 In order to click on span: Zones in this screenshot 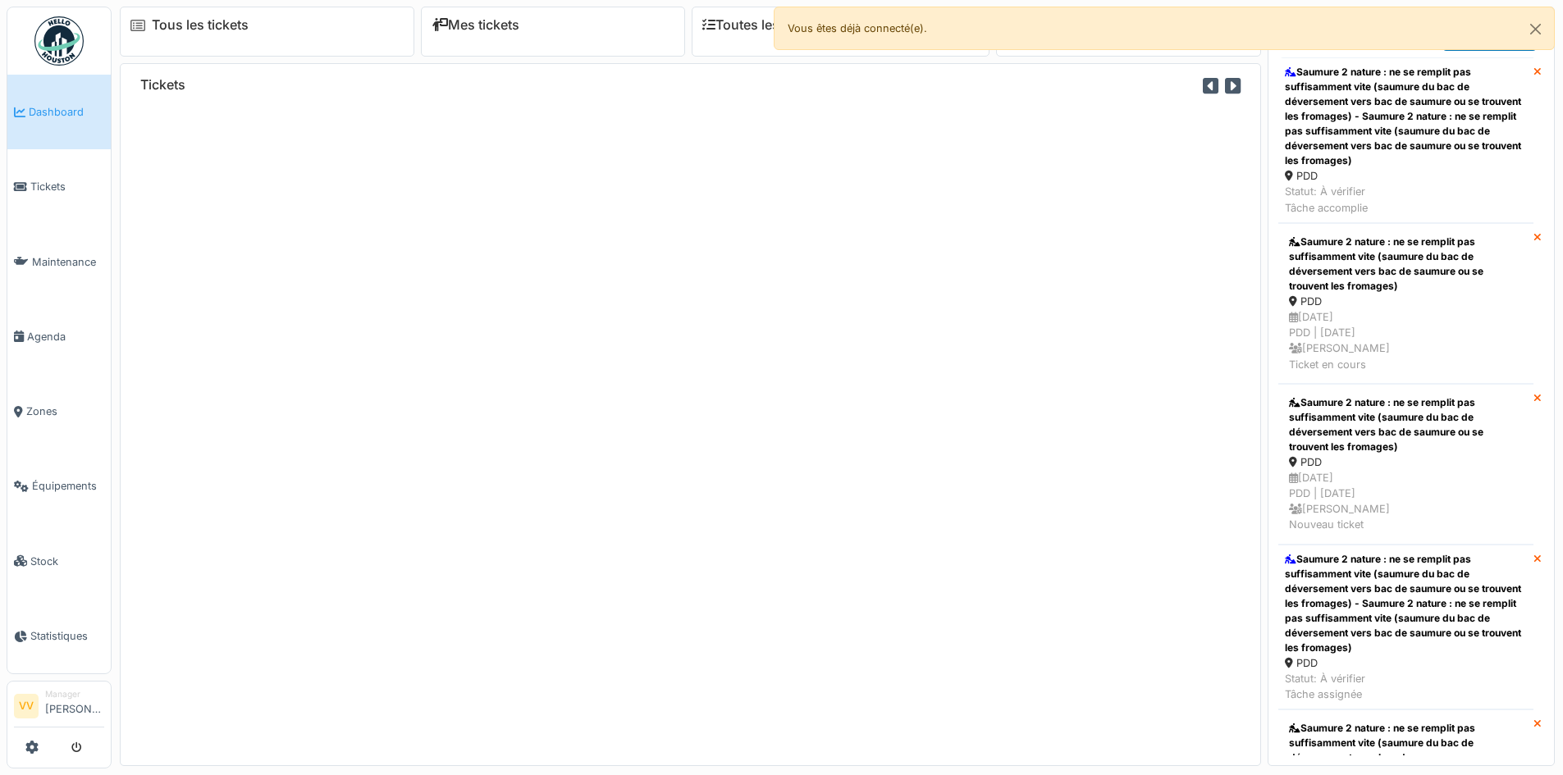, I will do `click(65, 411)`.